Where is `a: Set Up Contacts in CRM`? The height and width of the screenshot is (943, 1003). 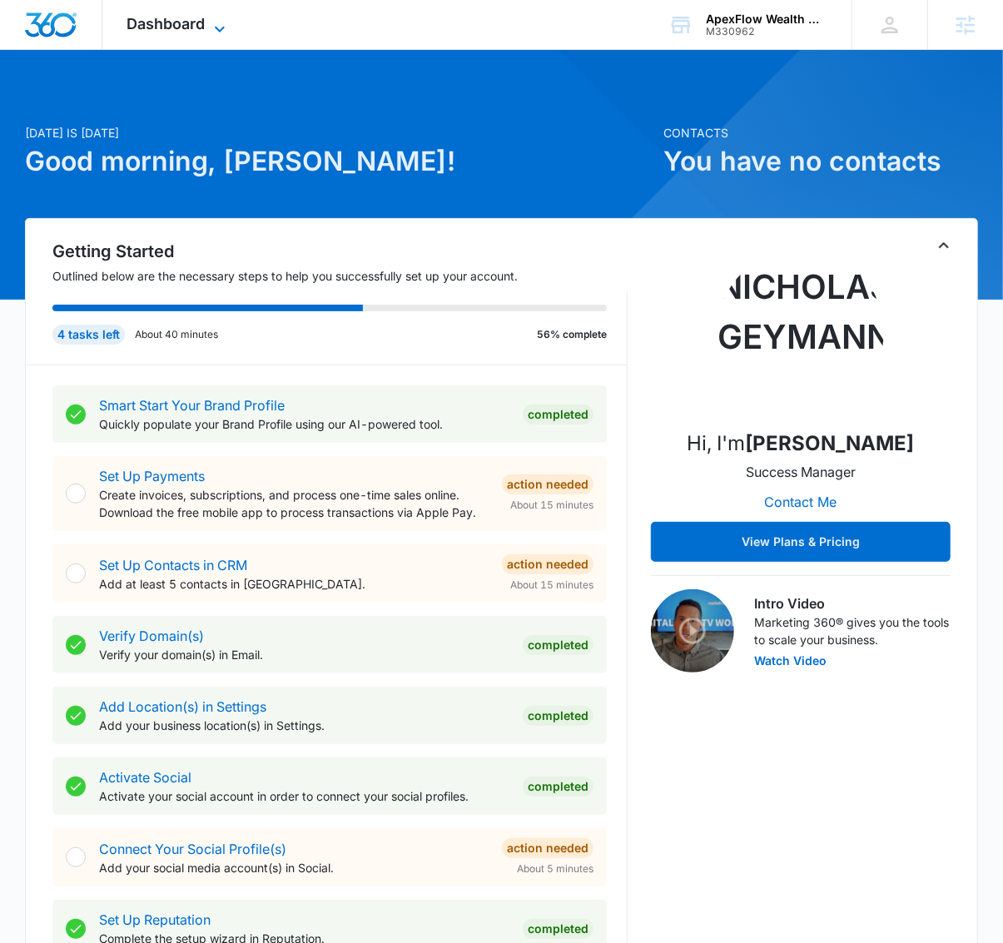 a: Set Up Contacts in CRM is located at coordinates (173, 565).